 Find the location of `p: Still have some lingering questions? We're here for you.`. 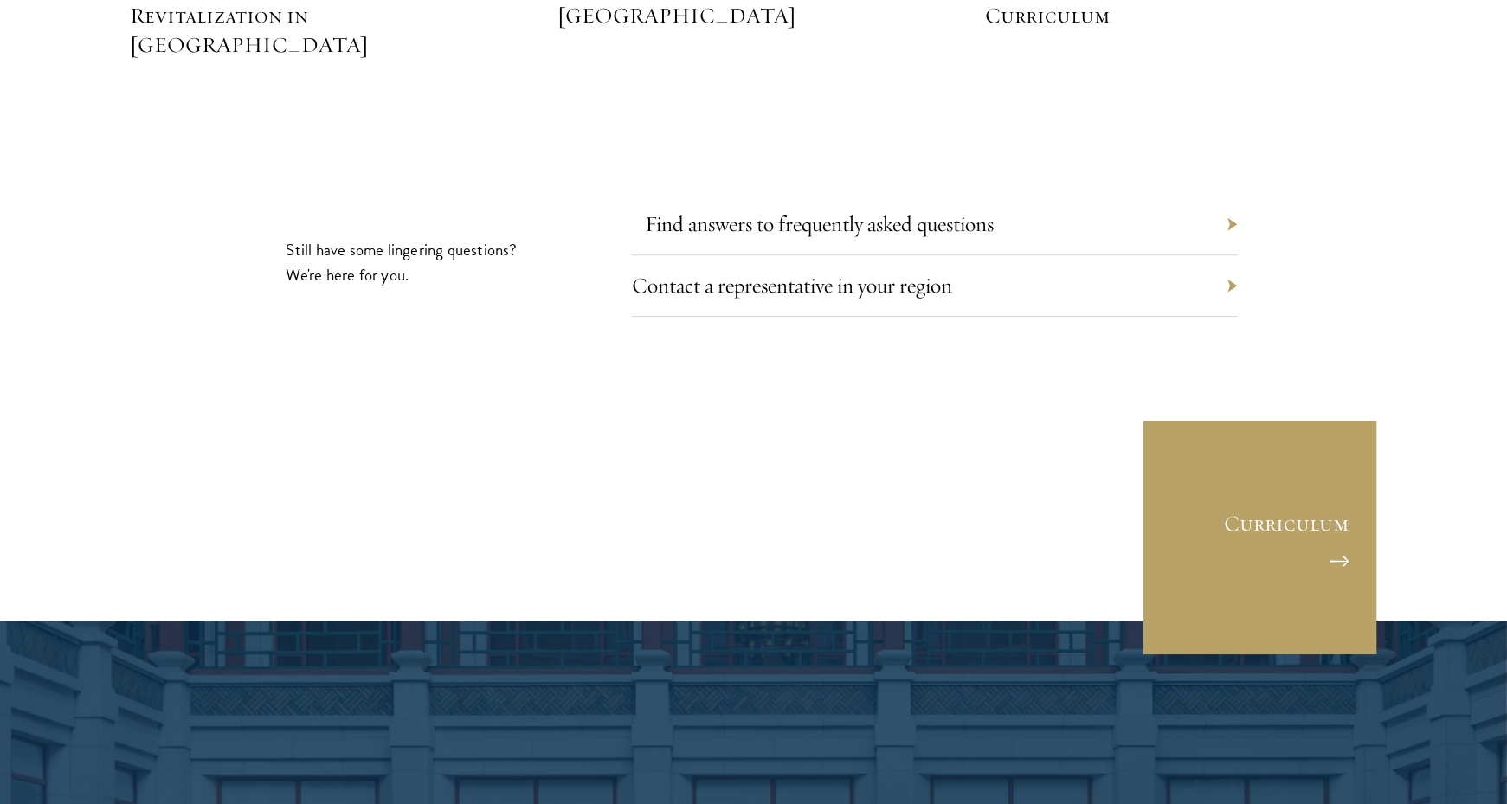

p: Still have some lingering questions? We're here for you. is located at coordinates (403, 262).